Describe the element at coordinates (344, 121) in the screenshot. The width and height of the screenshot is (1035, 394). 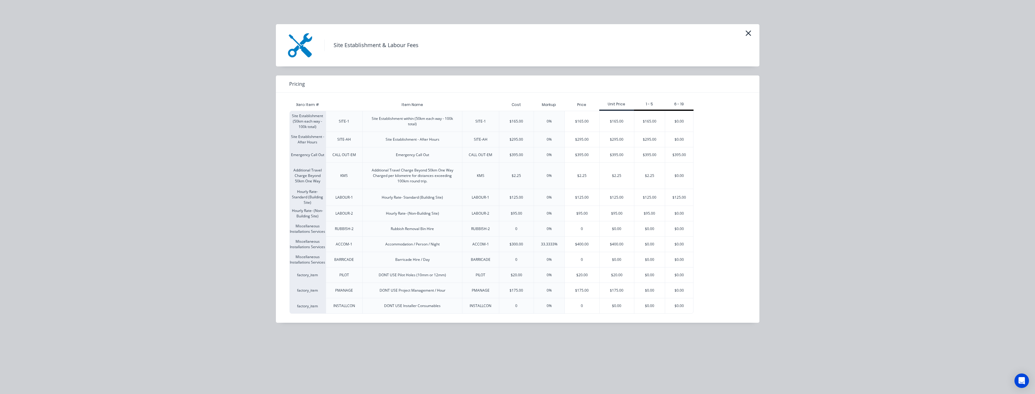
I see `div: SITE-1` at that location.